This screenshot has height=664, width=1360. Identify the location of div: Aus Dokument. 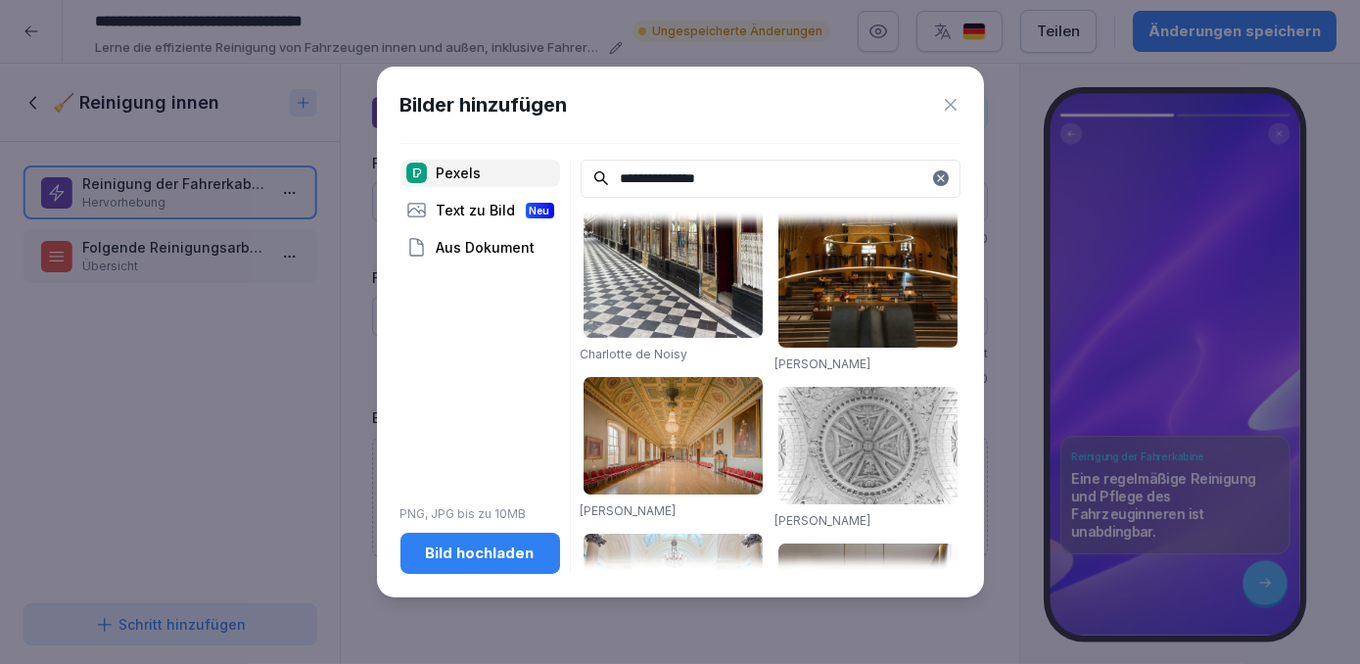
(480, 248).